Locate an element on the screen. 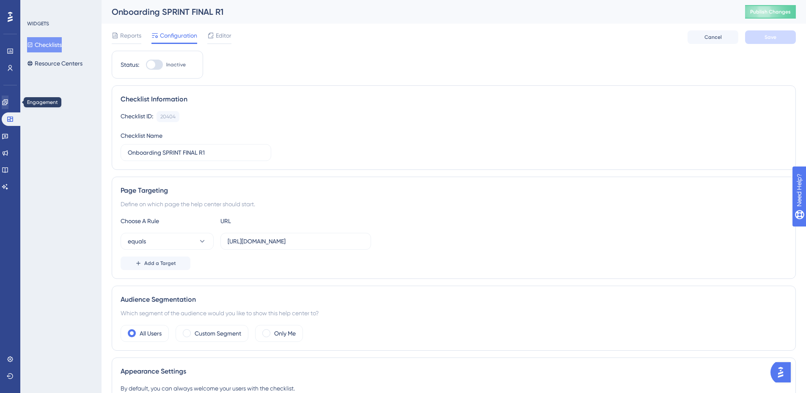 This screenshot has height=393, width=806. label: All Users is located at coordinates (151, 334).